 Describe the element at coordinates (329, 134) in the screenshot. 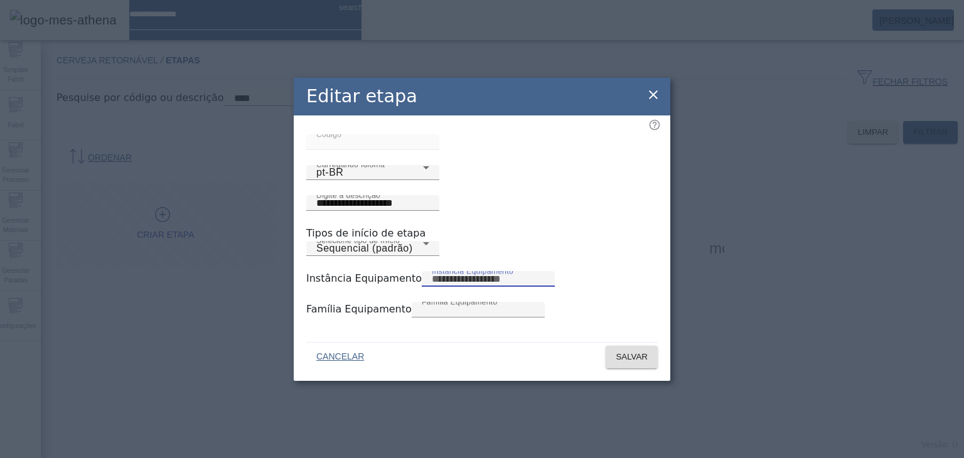

I see `mat-label: Código` at that location.